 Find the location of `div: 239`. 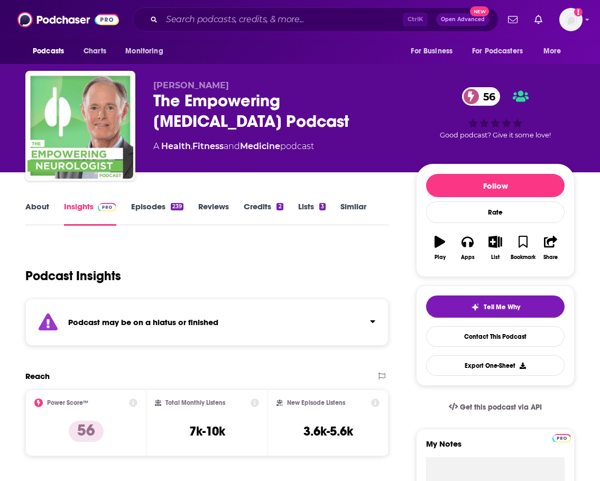

div: 239 is located at coordinates (177, 207).